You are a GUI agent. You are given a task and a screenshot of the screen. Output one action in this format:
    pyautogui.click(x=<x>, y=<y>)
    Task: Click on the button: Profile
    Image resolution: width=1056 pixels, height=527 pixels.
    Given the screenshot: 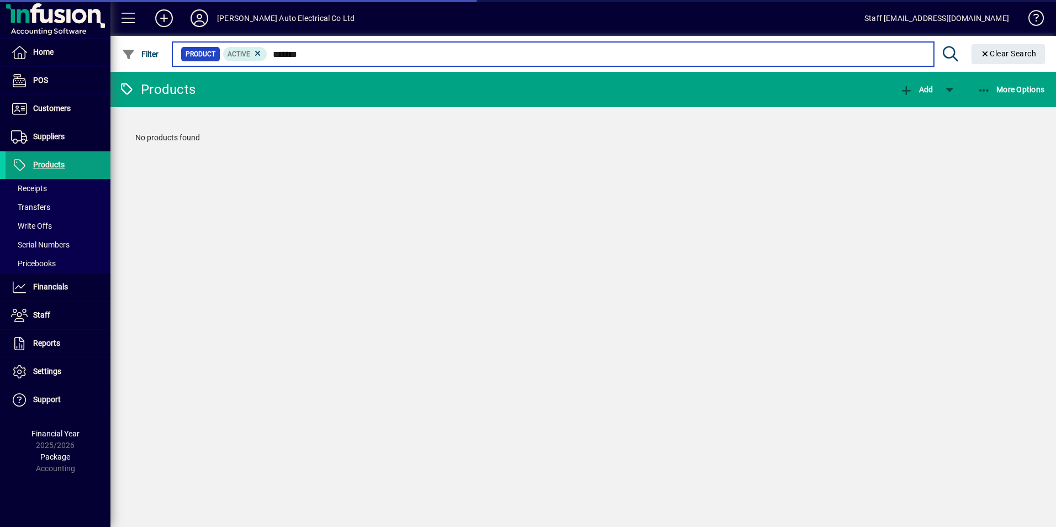 What is the action you would take?
    pyautogui.click(x=199, y=18)
    